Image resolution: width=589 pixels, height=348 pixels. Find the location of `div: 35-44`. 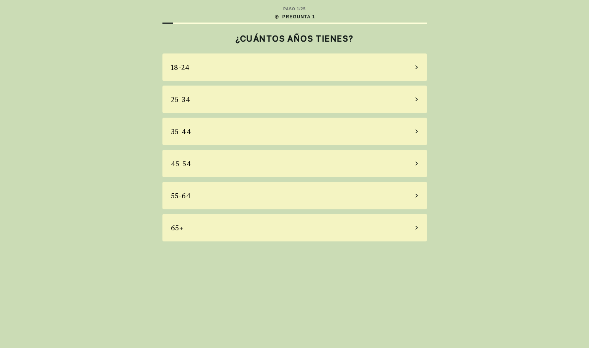

div: 35-44 is located at coordinates (181, 131).